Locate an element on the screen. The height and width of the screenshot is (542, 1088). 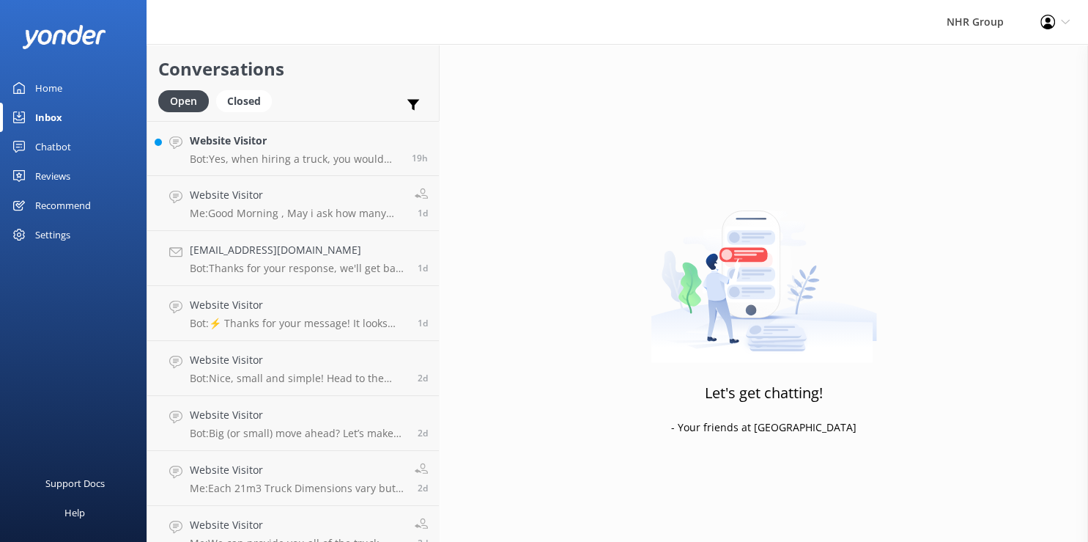
a: Website VisitorBot:Nice, small and simple! Head to the quiz to see what will suit you best, if yo... is located at coordinates (293, 368).